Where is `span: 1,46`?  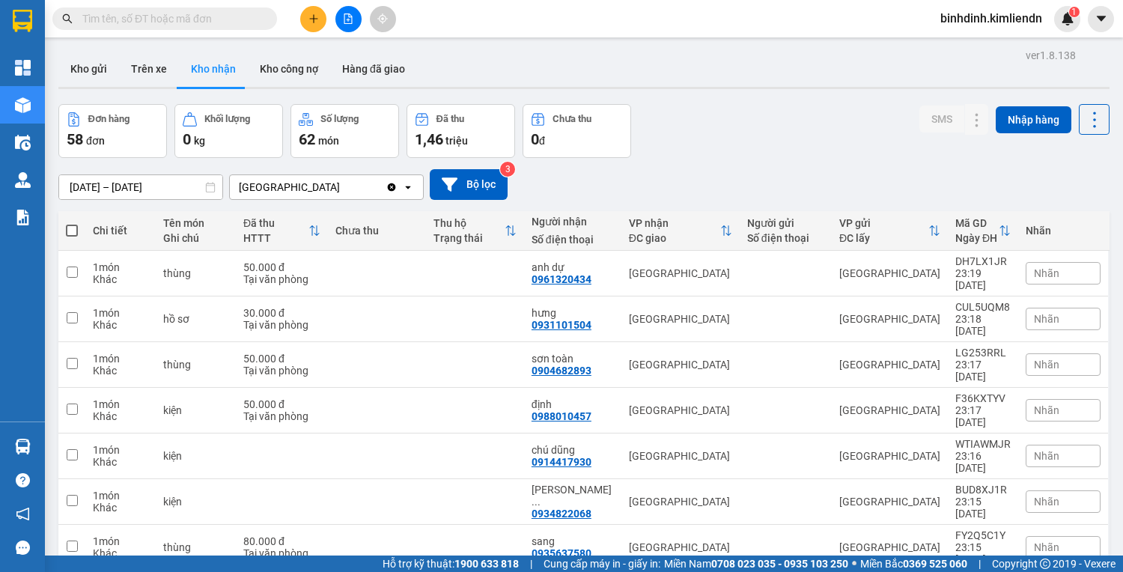 span: 1,46 is located at coordinates (429, 139).